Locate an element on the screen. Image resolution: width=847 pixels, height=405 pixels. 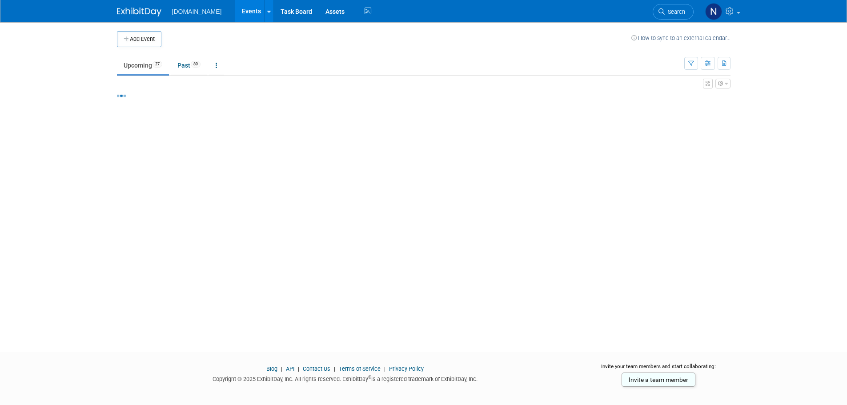
div: Invite your team members and start collaborating: is located at coordinates (659, 370).